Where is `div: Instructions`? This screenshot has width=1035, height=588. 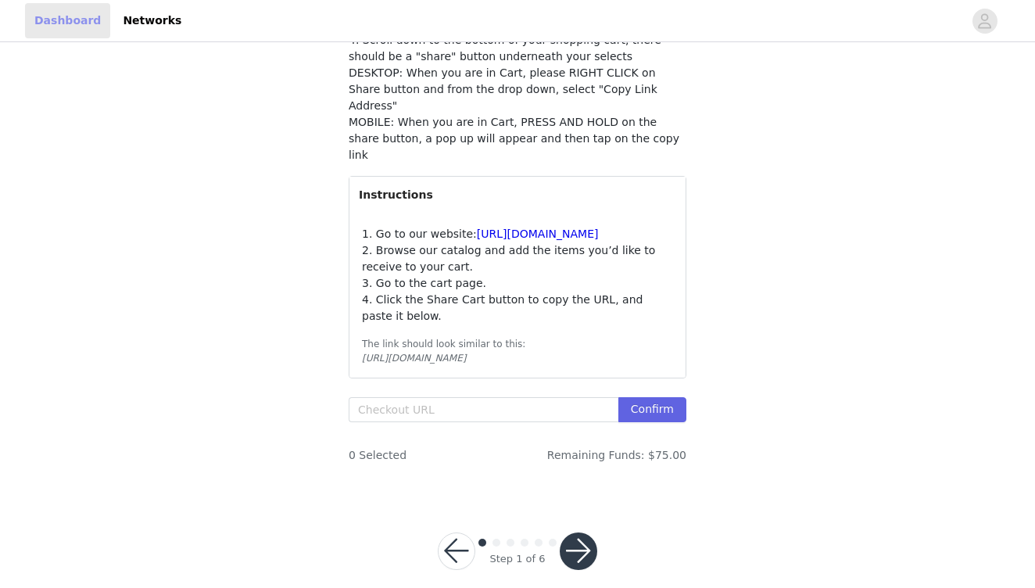 div: Instructions is located at coordinates (518, 195).